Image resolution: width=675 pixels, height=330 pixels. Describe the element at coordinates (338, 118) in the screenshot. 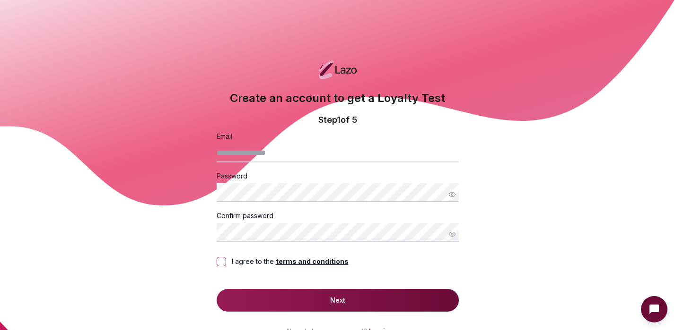

I see `div: Step 1 of 5` at that location.